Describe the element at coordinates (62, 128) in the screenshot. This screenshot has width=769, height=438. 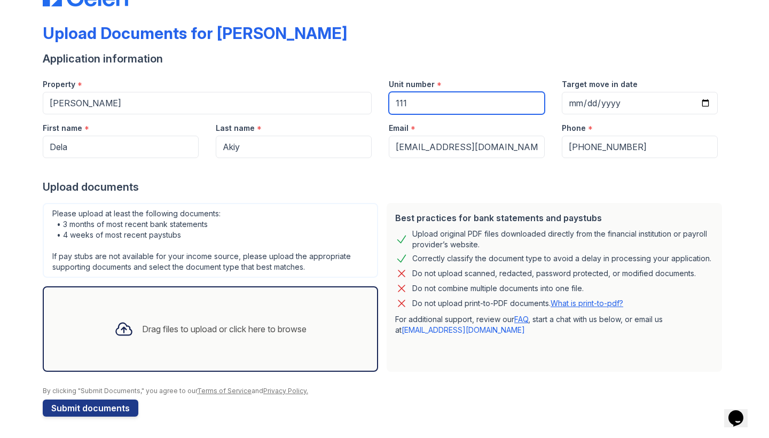
I see `label: First name` at that location.